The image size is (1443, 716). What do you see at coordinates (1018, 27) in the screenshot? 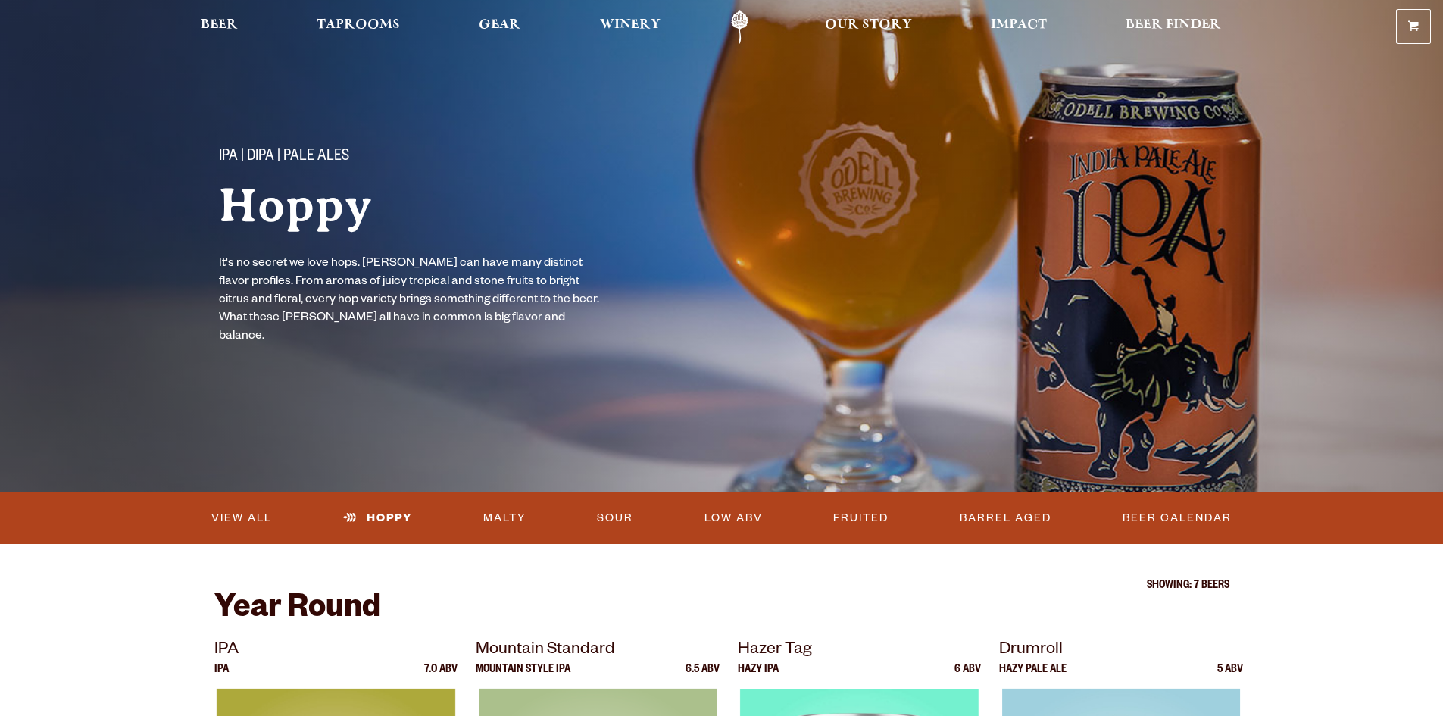
I see `a: Impact` at bounding box center [1018, 27].